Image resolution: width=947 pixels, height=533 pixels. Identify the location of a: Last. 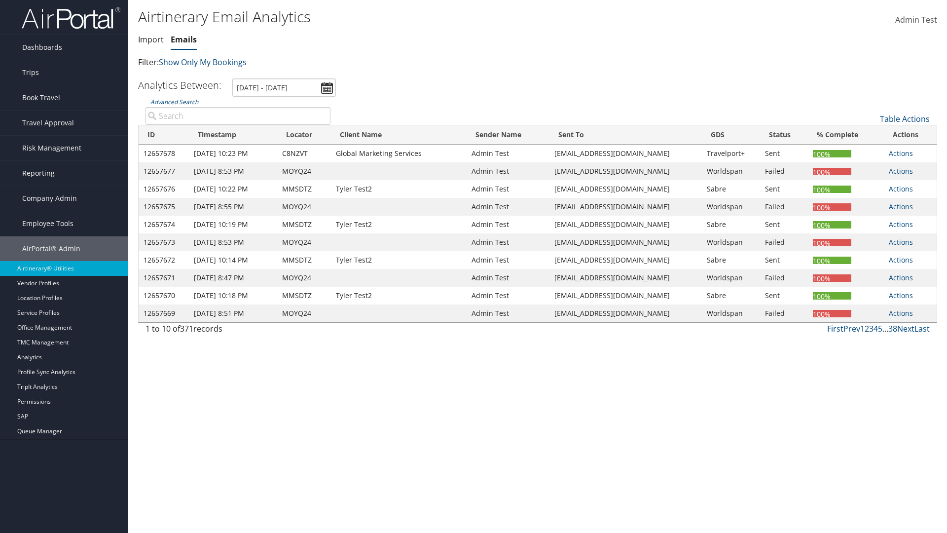
(922, 328).